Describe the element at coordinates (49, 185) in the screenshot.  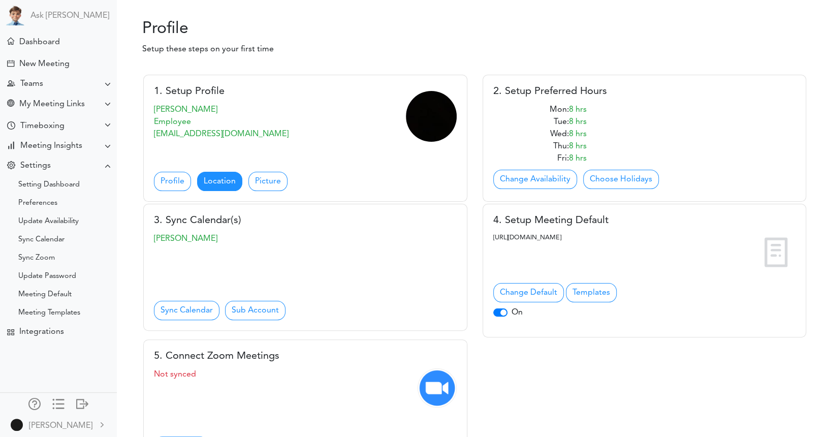
I see `div: Setting Dashboard` at that location.